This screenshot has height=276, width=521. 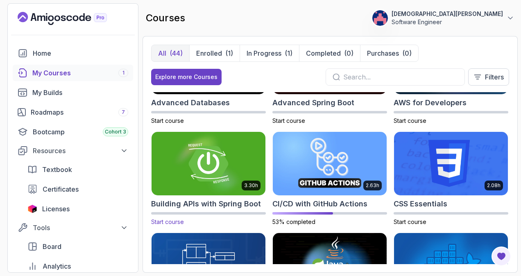 I want to click on img: user profile image, so click(x=380, y=18).